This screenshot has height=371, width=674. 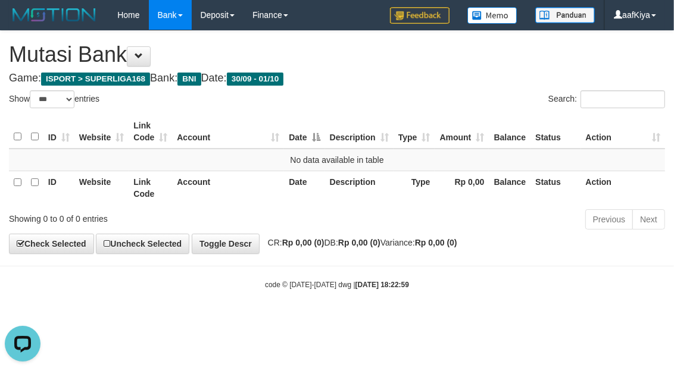 What do you see at coordinates (142, 244) in the screenshot?
I see `a: Uncheck Selected` at bounding box center [142, 244].